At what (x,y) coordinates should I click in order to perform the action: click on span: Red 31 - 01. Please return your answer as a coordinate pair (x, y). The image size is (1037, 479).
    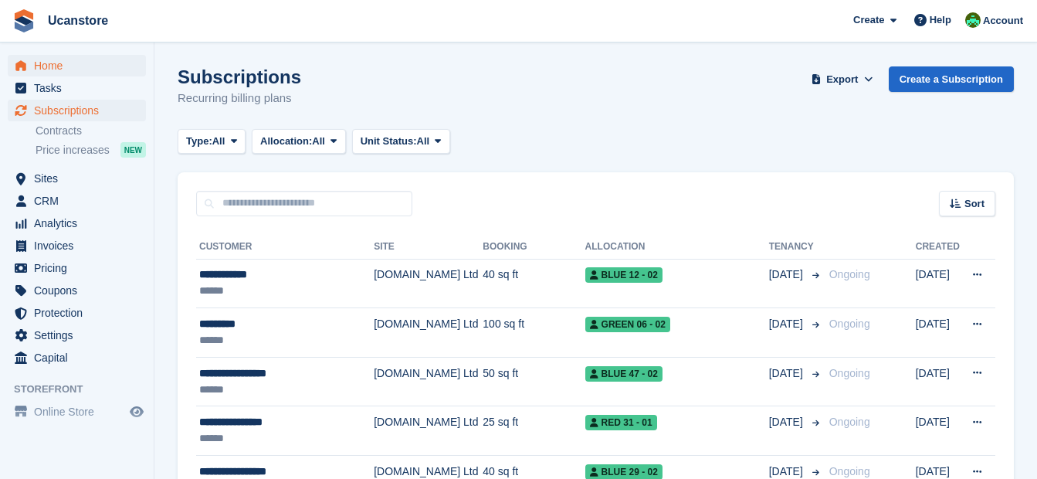
    Looking at the image, I should click on (621, 423).